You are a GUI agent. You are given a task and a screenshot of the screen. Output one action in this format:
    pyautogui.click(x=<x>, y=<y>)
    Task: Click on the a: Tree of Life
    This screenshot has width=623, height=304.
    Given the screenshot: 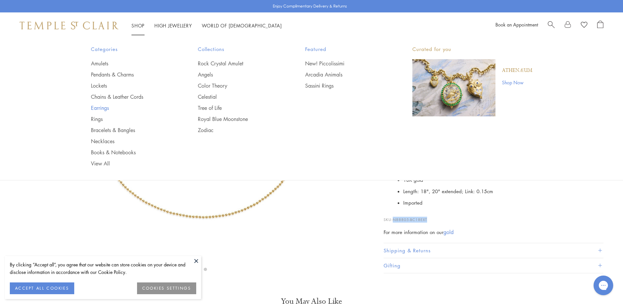 What is the action you would take?
    pyautogui.click(x=238, y=108)
    